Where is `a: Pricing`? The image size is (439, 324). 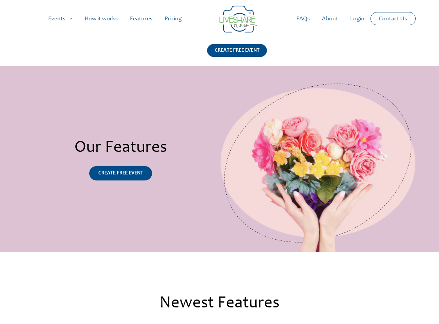 a: Pricing is located at coordinates (173, 19).